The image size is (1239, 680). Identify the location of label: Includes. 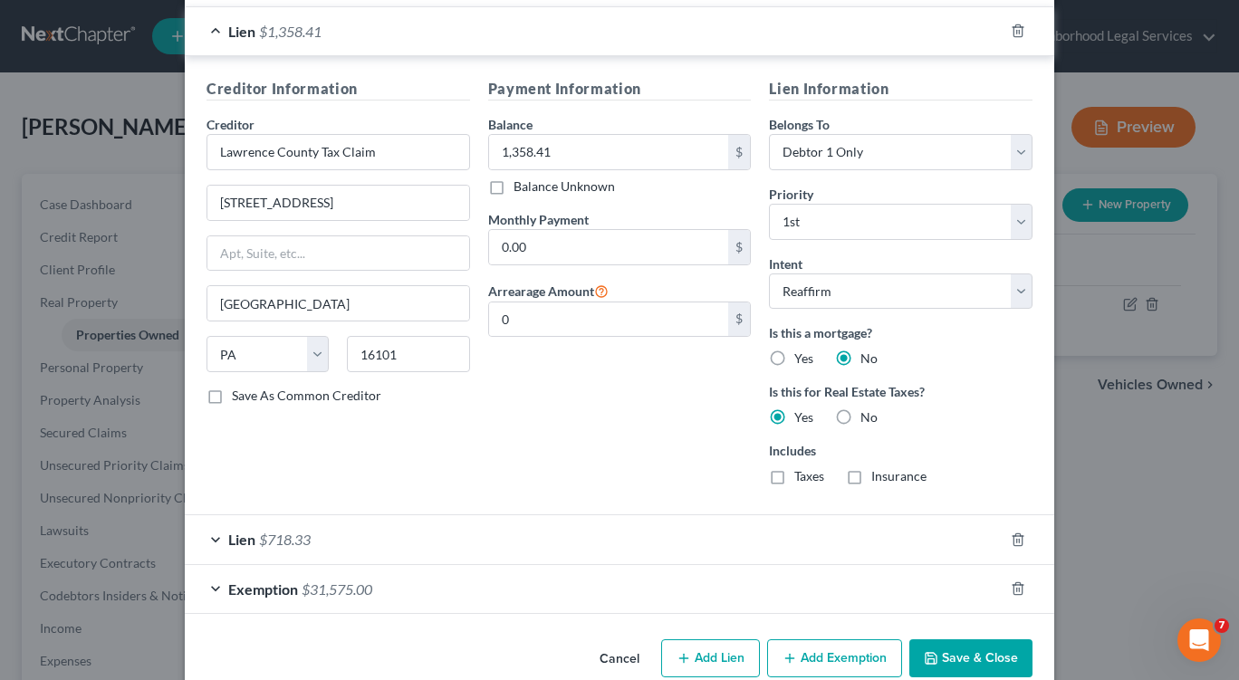
(900, 450).